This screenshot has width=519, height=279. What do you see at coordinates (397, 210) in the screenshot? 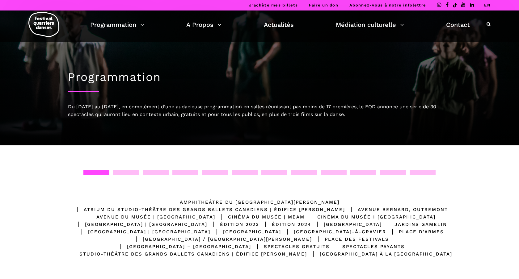
I see `div: Avenue Bernard, Outremont` at bounding box center [397, 210].